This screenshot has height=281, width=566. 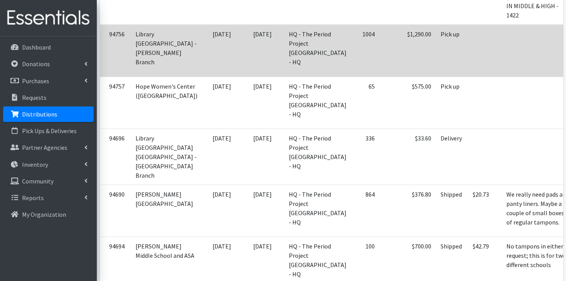 I want to click on td: 864, so click(x=365, y=211).